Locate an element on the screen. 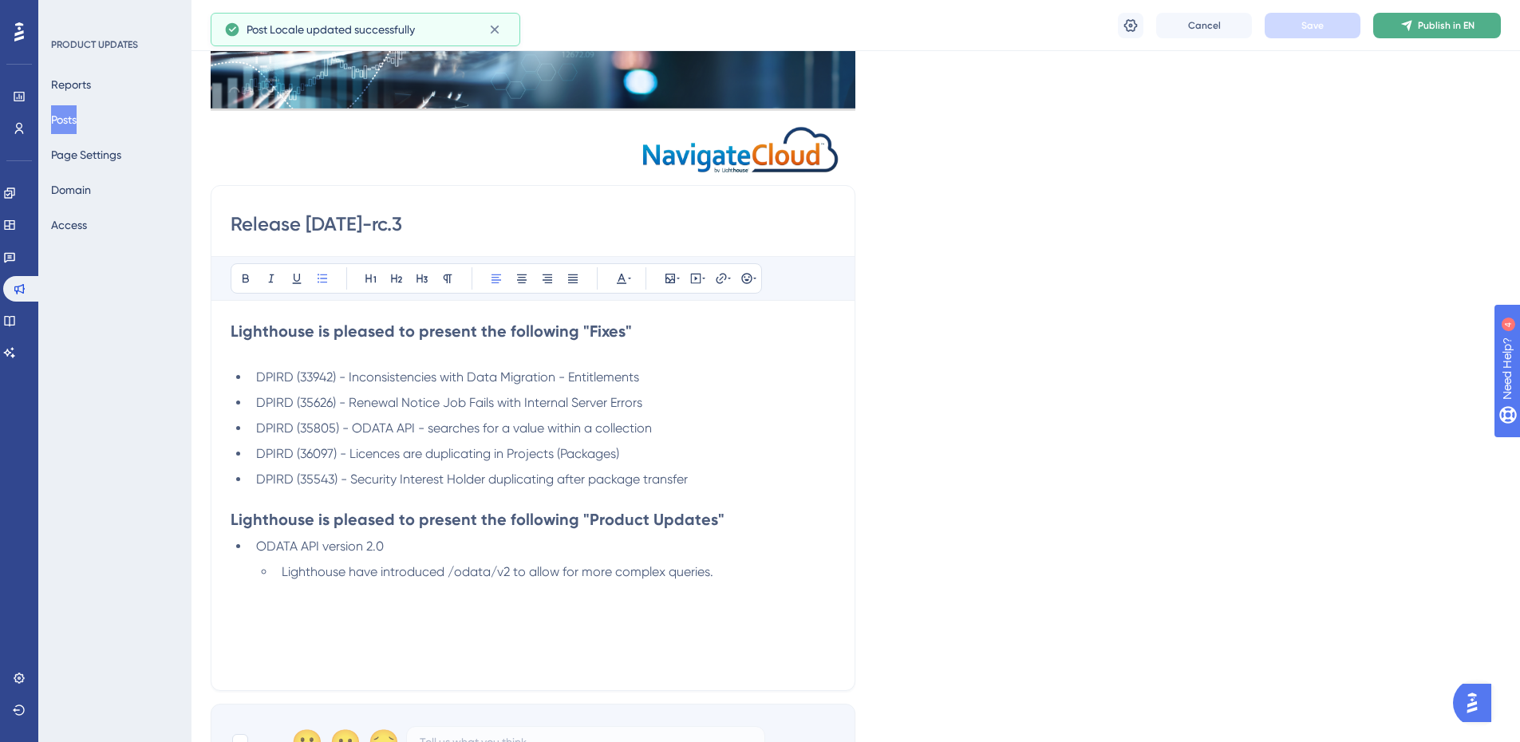 The image size is (1520, 742). span: Save is located at coordinates (1313, 26).